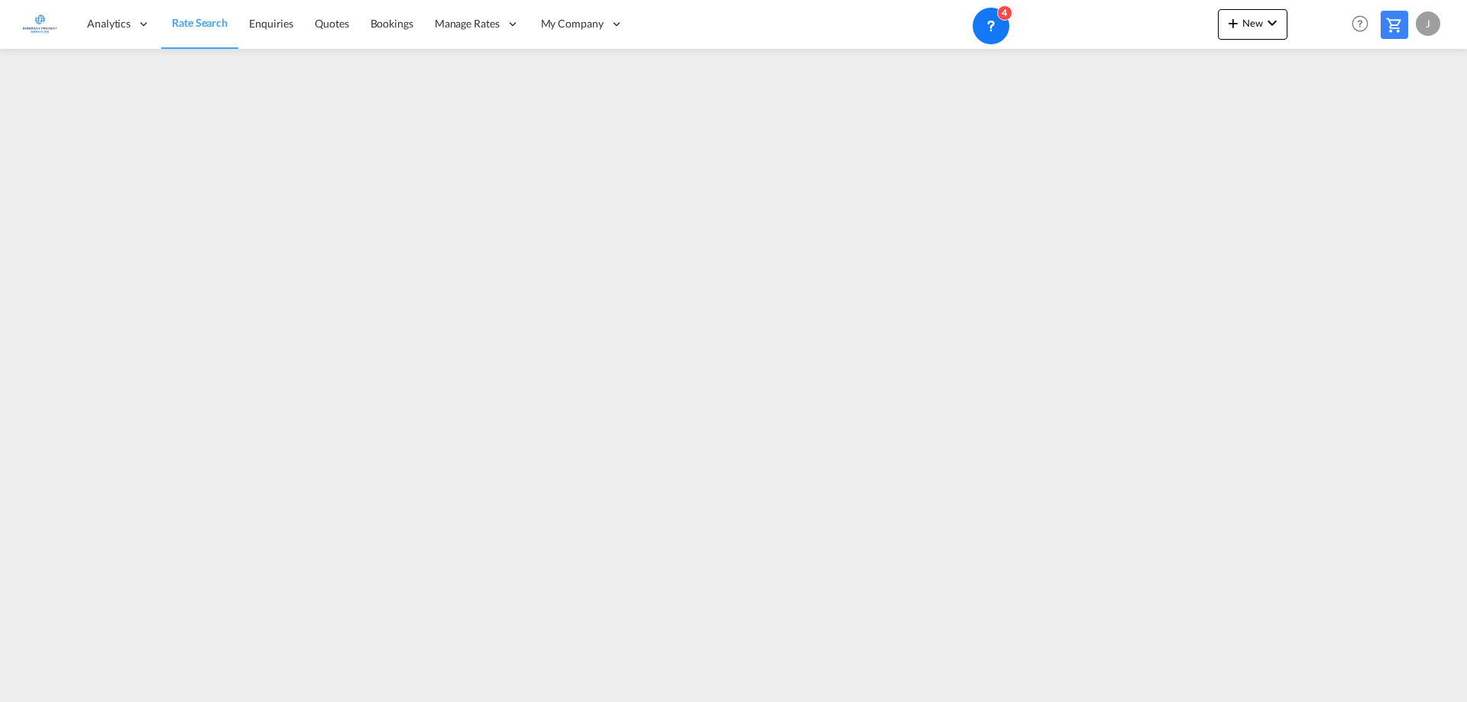  What do you see at coordinates (1253, 24) in the screenshot?
I see `button: icon-plus 400-fgNewicon-chevron-down` at bounding box center [1253, 24].